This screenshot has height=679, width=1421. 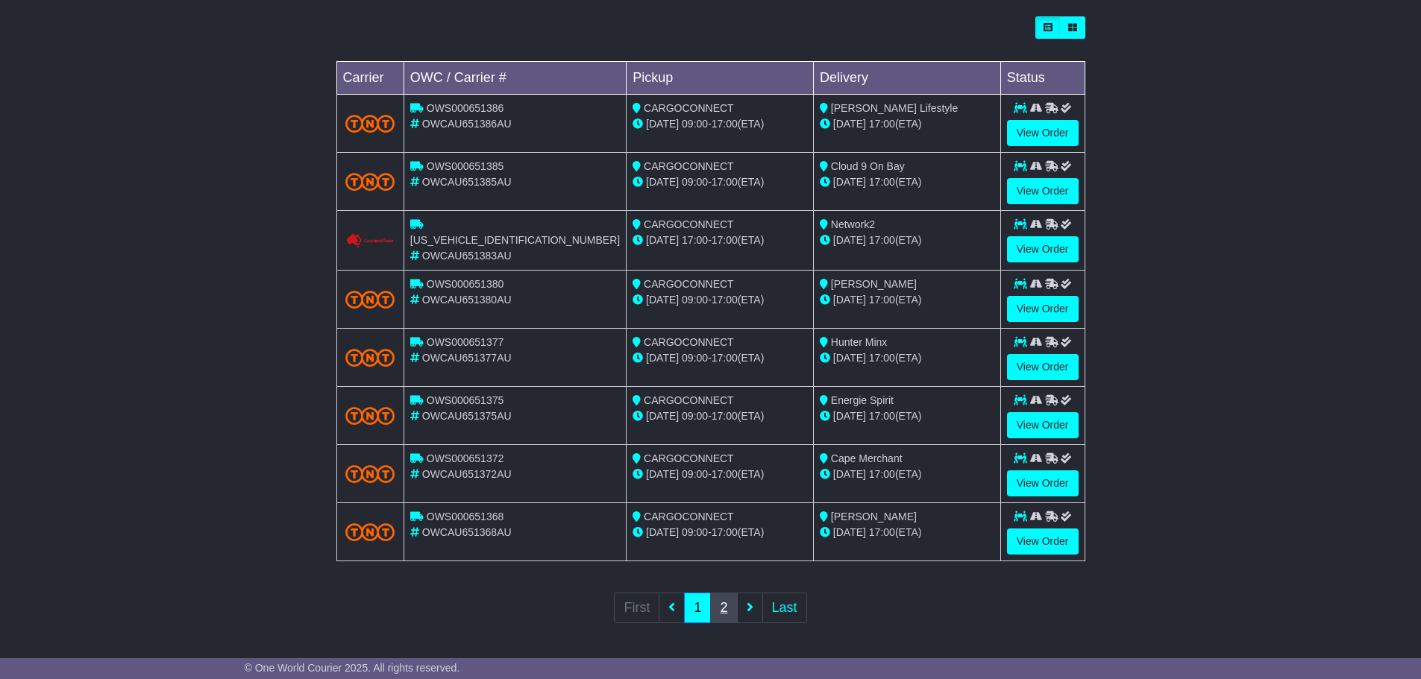 What do you see at coordinates (465, 400) in the screenshot?
I see `span: OWS000651375` at bounding box center [465, 400].